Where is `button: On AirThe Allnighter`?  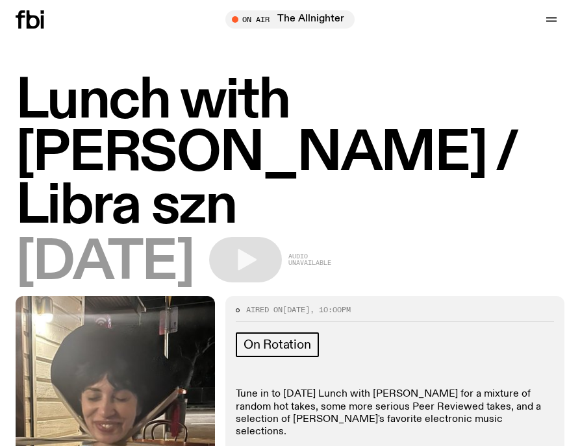
button: On AirThe Allnighter is located at coordinates (290, 19).